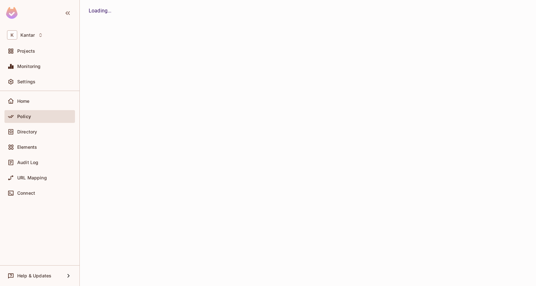  What do you see at coordinates (26, 51) in the screenshot?
I see `span: Projects` at bounding box center [26, 51].